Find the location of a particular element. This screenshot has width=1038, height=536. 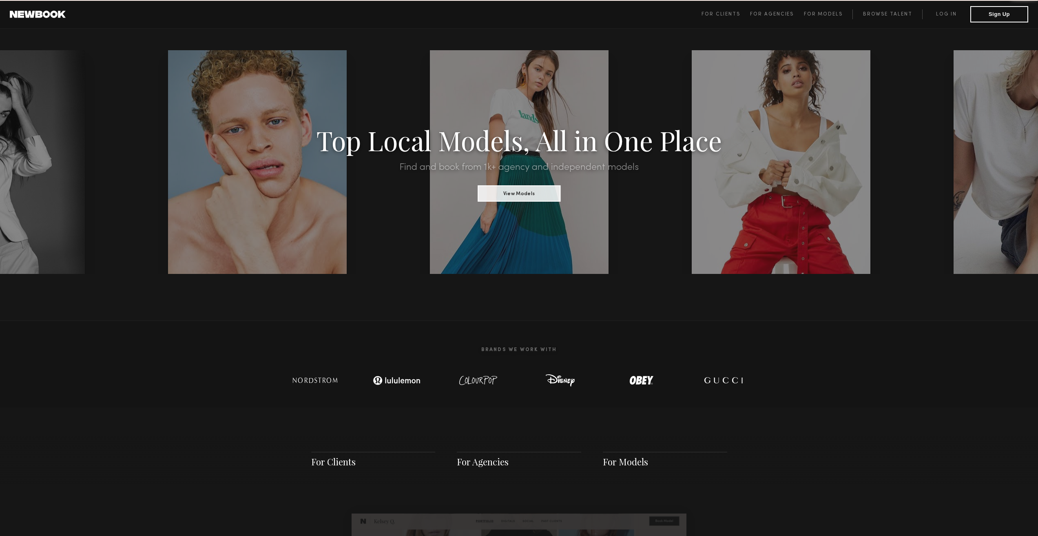

h2: Find and book from 1k+ agency and independent models is located at coordinates (519, 167).